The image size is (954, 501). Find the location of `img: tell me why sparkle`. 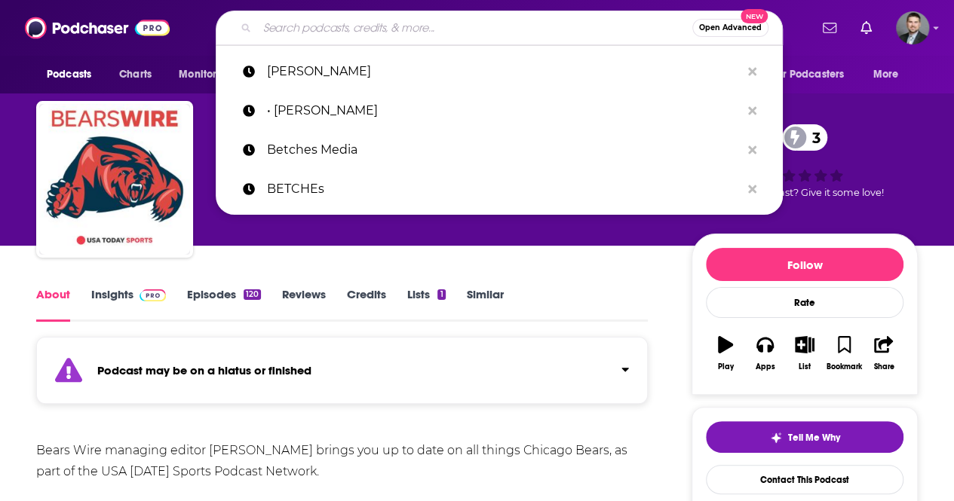

img: tell me why sparkle is located at coordinates (776, 438).